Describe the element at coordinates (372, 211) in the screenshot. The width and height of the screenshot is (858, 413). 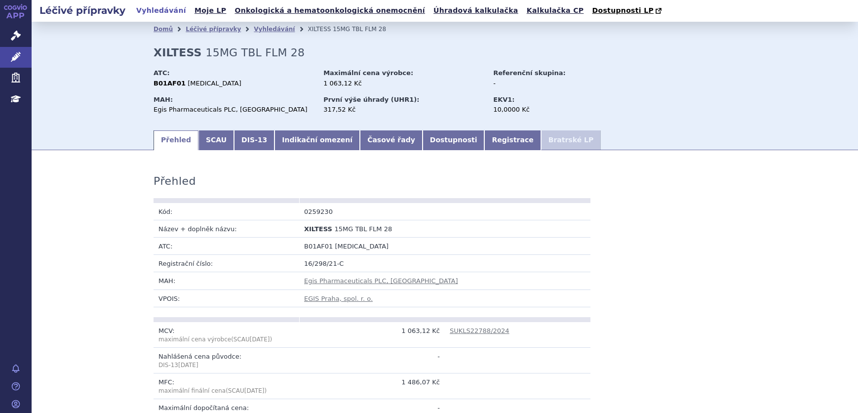
I see `td: 0259230` at that location.